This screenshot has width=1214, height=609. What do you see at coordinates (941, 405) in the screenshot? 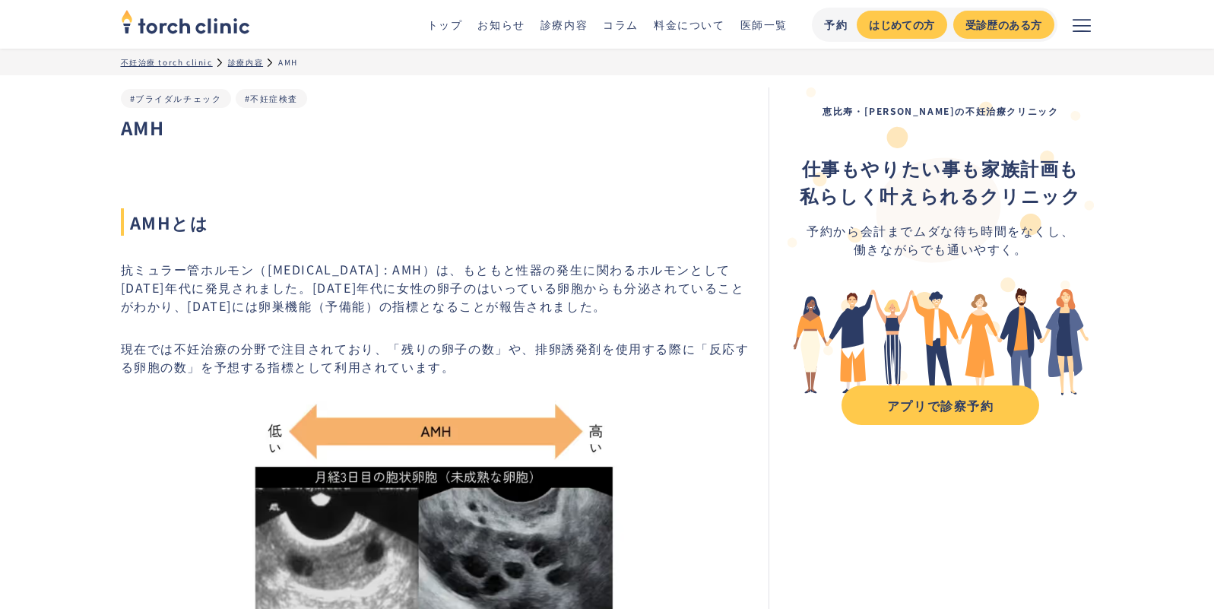
I see `a: アプリで診察予約` at bounding box center [941, 405].